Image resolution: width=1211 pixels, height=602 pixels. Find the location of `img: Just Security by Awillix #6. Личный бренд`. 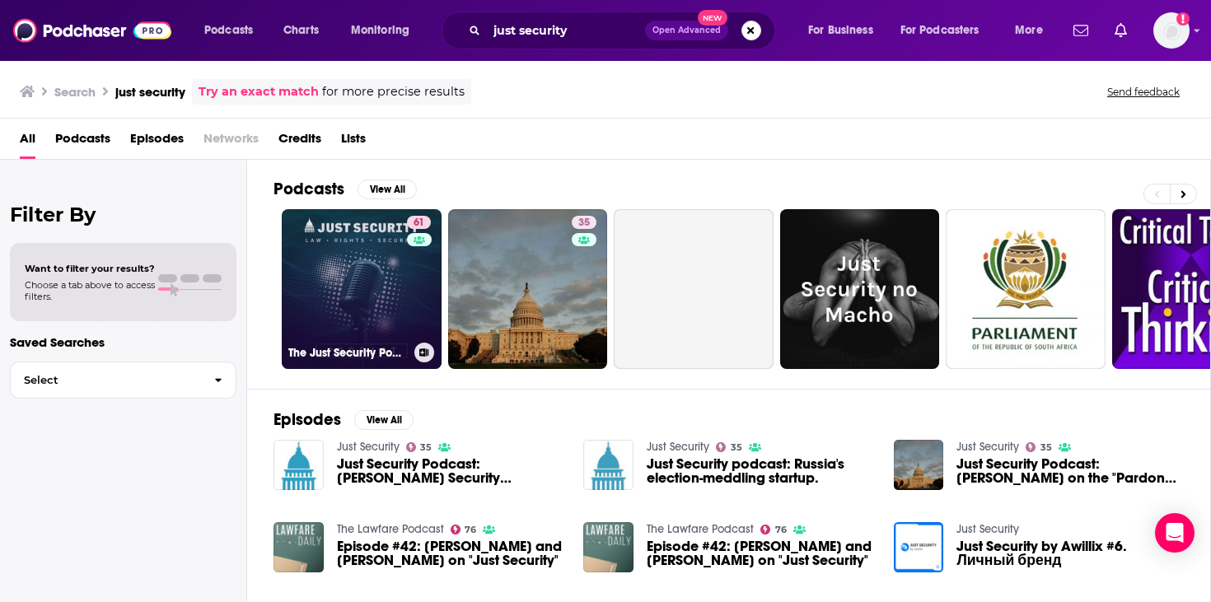

img: Just Security by Awillix #6. Личный бренд is located at coordinates (918, 547).